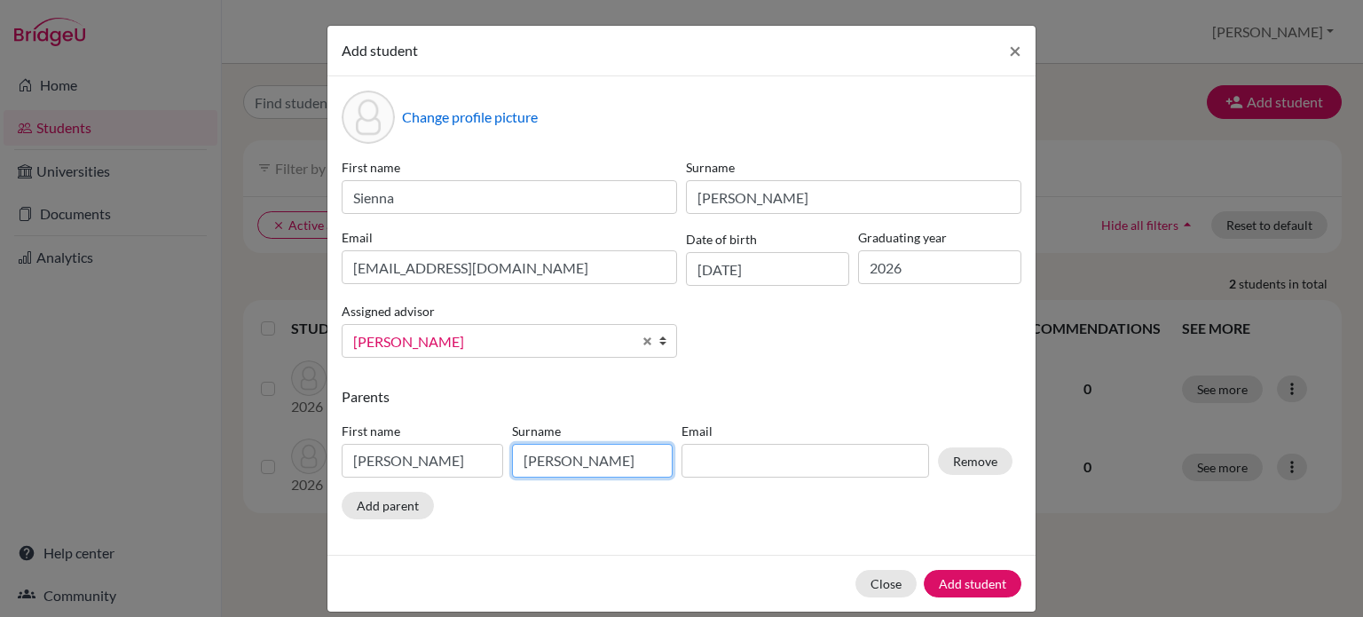  I want to click on button: Add student, so click(973, 583).